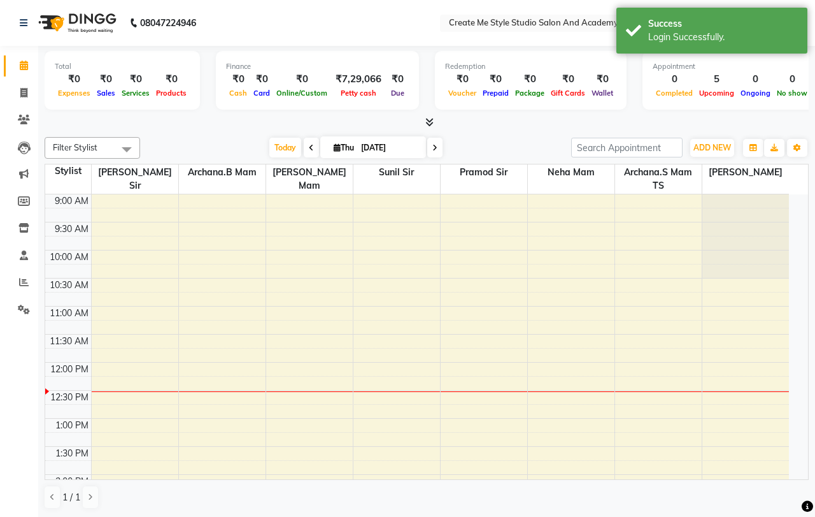 This screenshot has width=815, height=517. Describe the element at coordinates (571, 172) in the screenshot. I see `span: Neha mam` at that location.